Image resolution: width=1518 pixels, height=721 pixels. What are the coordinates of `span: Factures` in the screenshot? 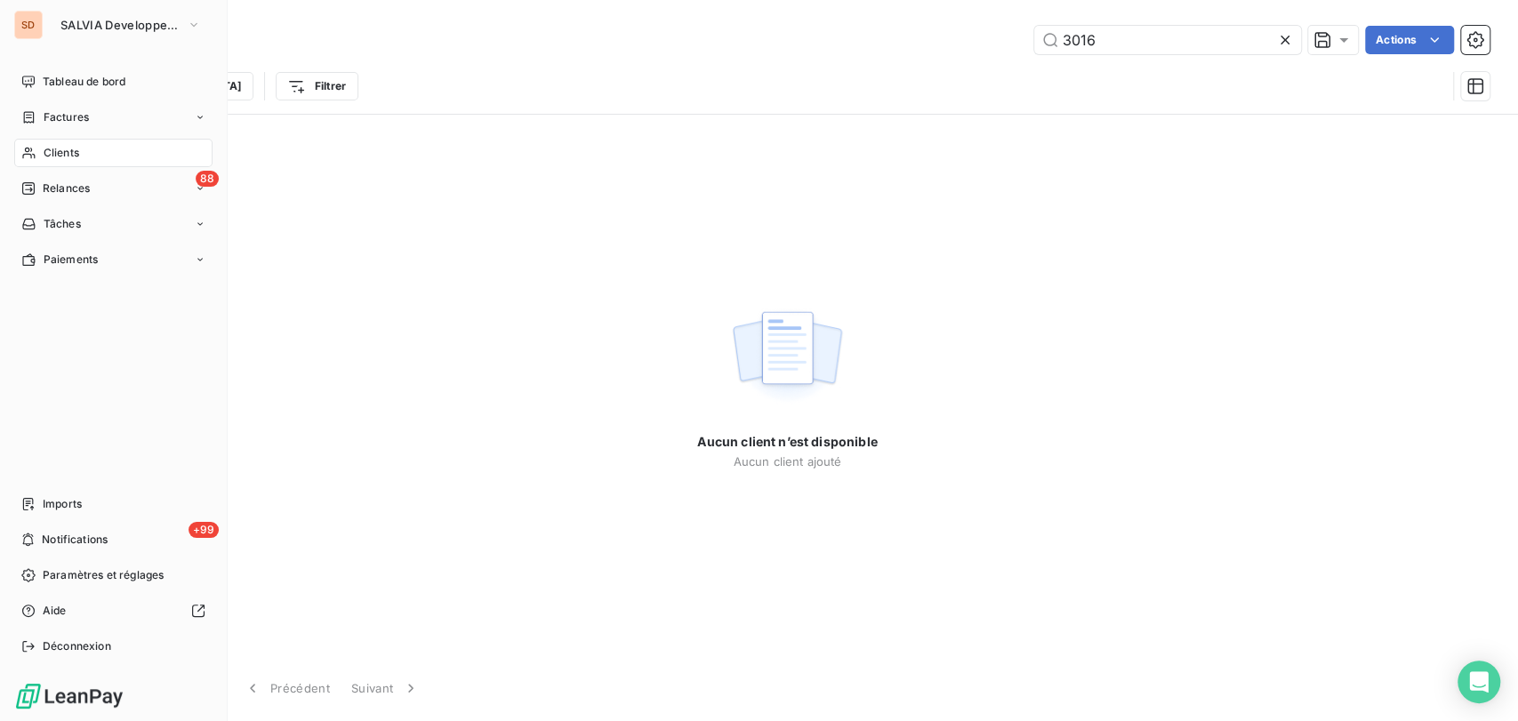 It's located at (66, 117).